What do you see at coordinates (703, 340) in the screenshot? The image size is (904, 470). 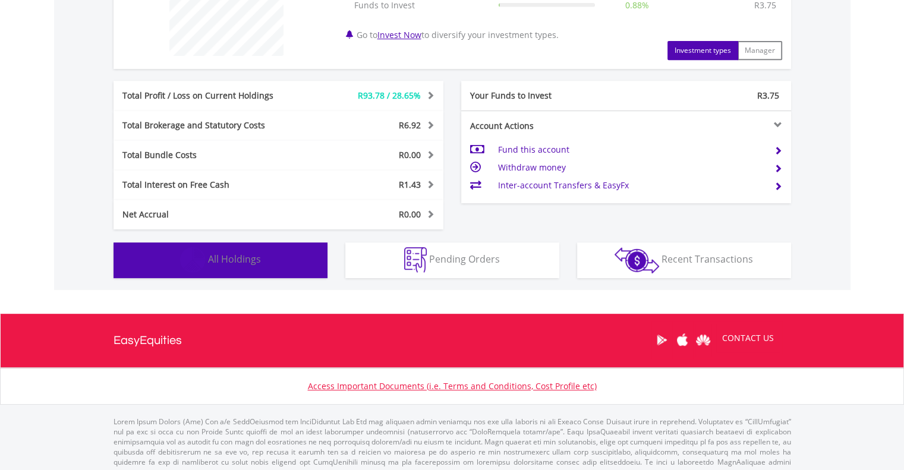 I see `a: Huawei` at bounding box center [703, 340].